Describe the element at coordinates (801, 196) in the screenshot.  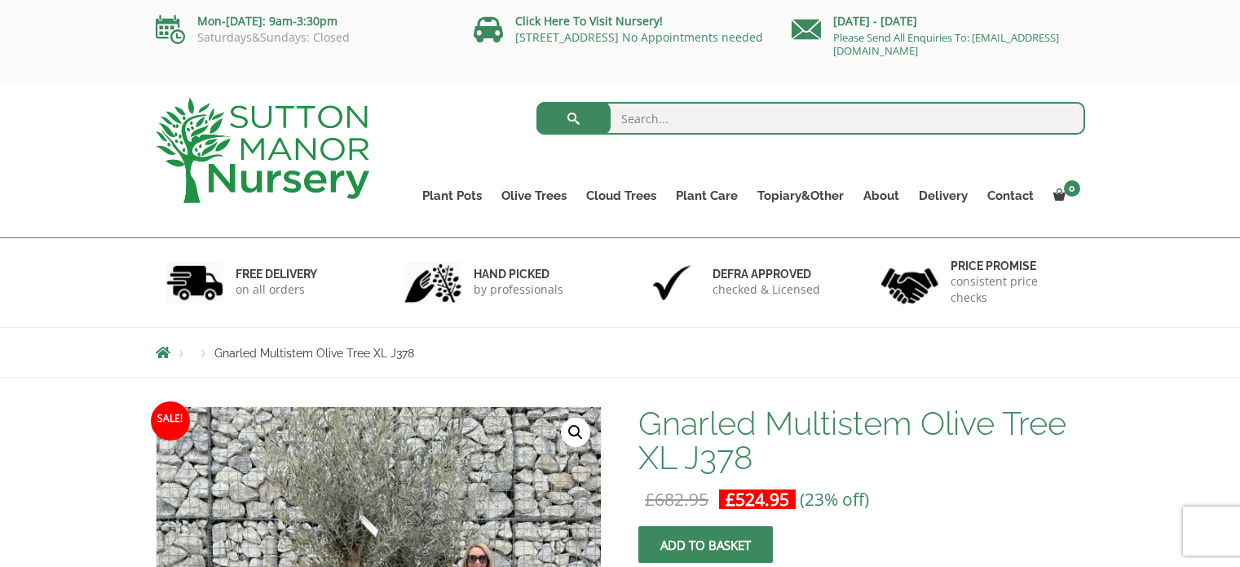
I see `a: Topiary&Other` at that location.